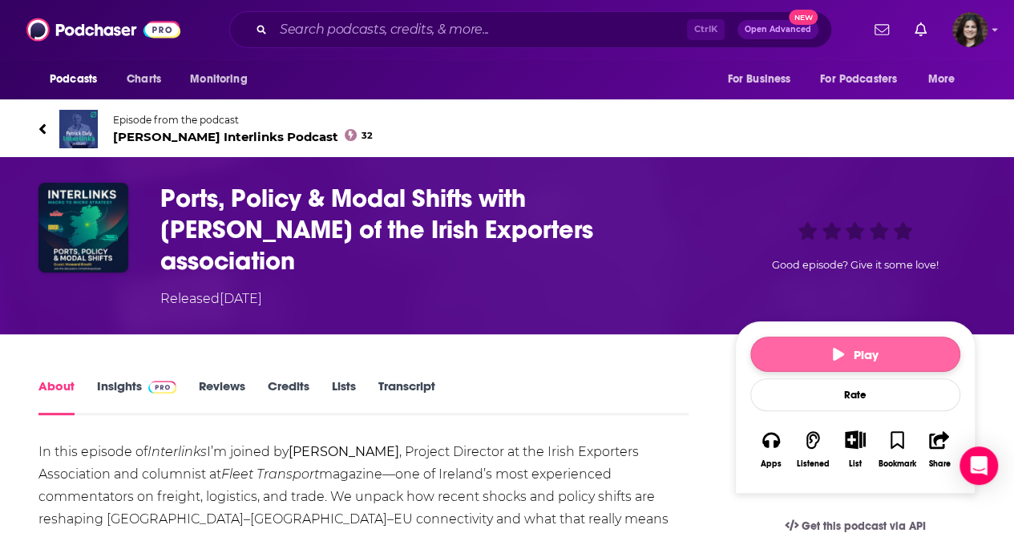 The image size is (1014, 533). What do you see at coordinates (897, 449) in the screenshot?
I see `button: Bookmark` at bounding box center [897, 449].